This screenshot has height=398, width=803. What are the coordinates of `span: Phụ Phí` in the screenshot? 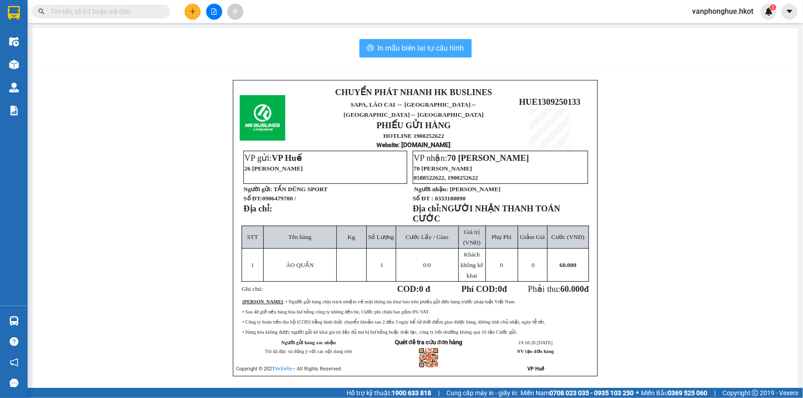 It's located at (501, 237).